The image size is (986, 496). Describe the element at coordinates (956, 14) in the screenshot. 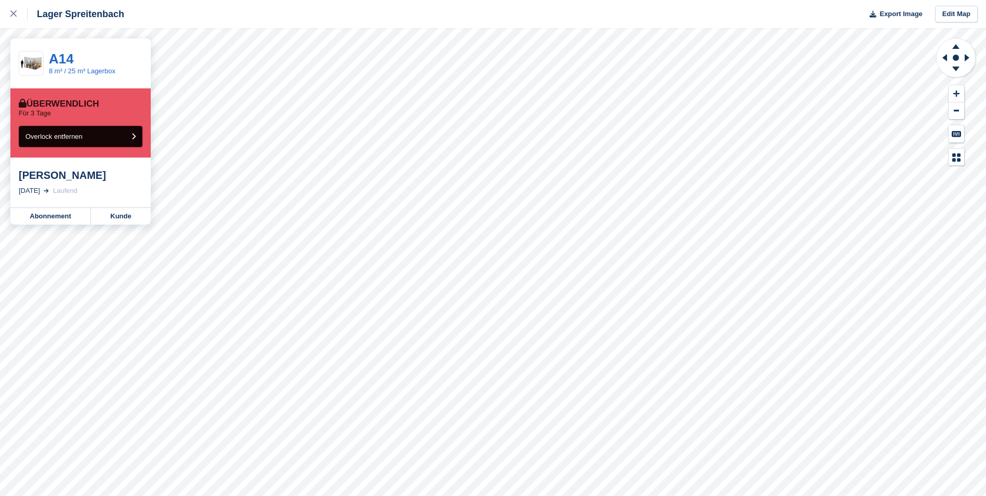

I see `a: Edit Map` at that location.